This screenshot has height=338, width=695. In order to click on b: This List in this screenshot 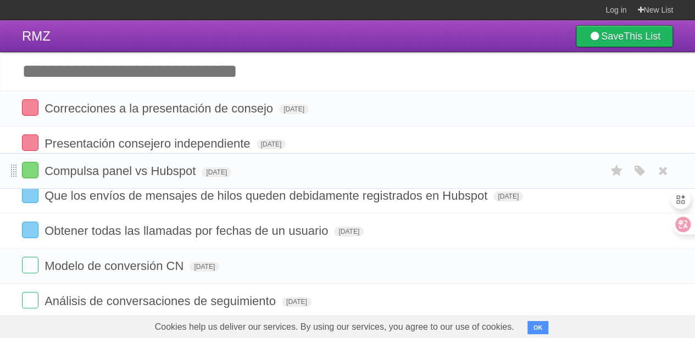, I will do `click(642, 36)`.